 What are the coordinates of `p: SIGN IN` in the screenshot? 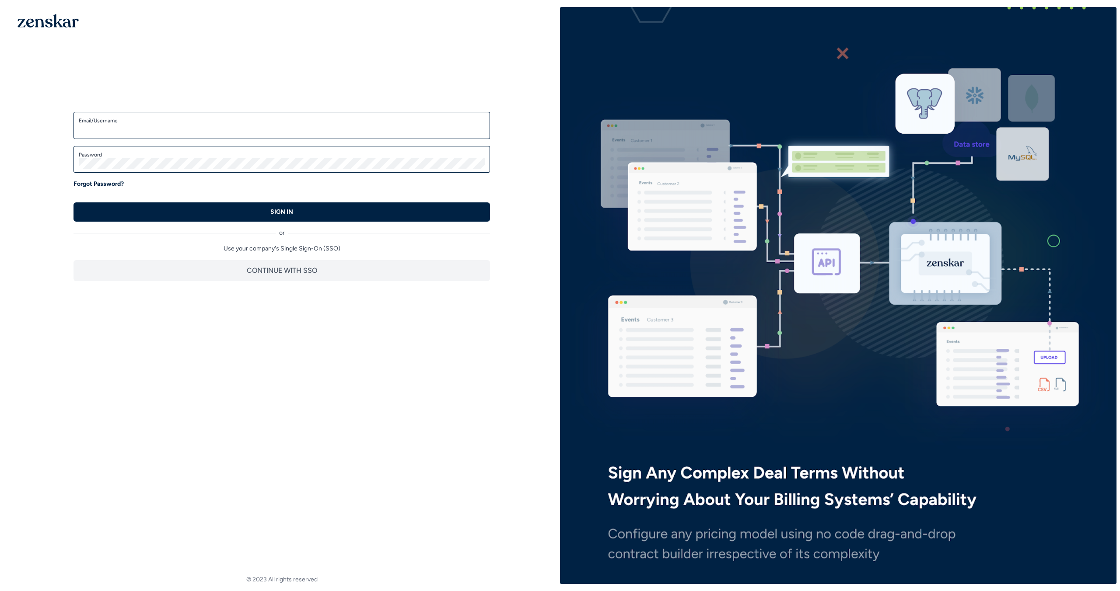 It's located at (282, 212).